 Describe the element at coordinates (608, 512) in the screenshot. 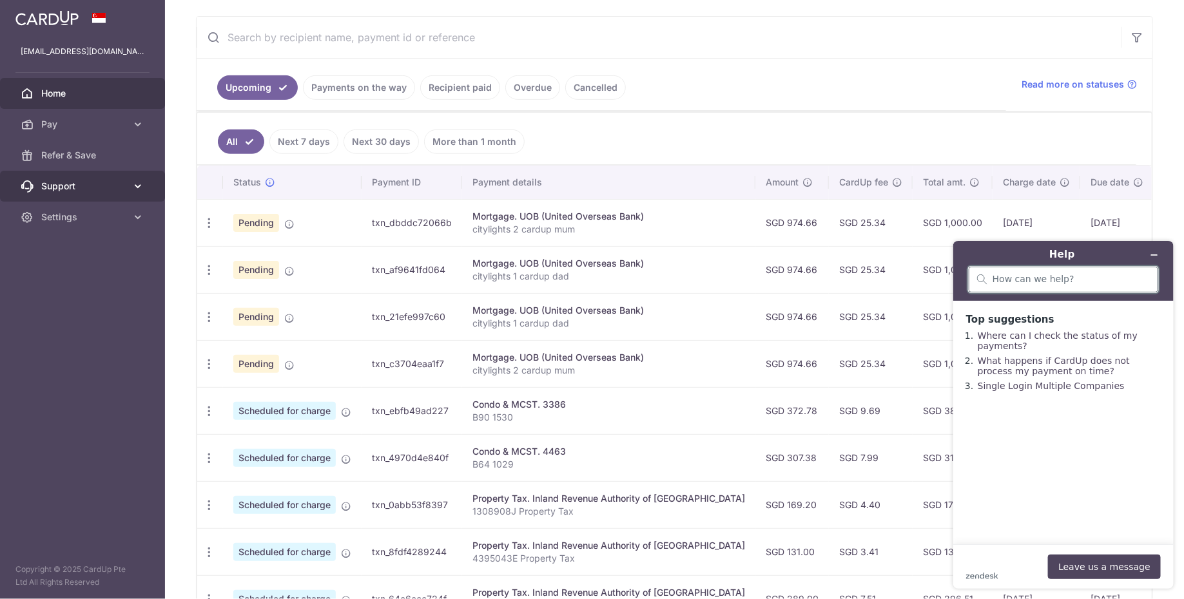

I see `p: 1308908J Property Tax` at that location.